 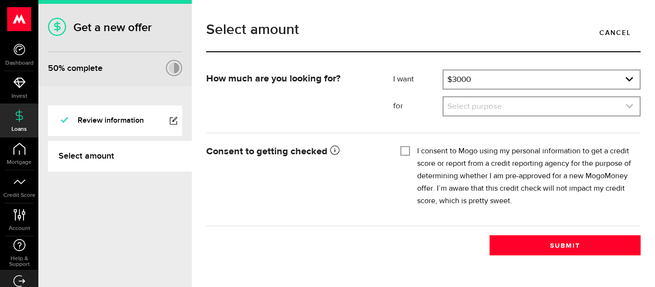 What do you see at coordinates (615, 33) in the screenshot?
I see `a: Cancel` at bounding box center [615, 33].